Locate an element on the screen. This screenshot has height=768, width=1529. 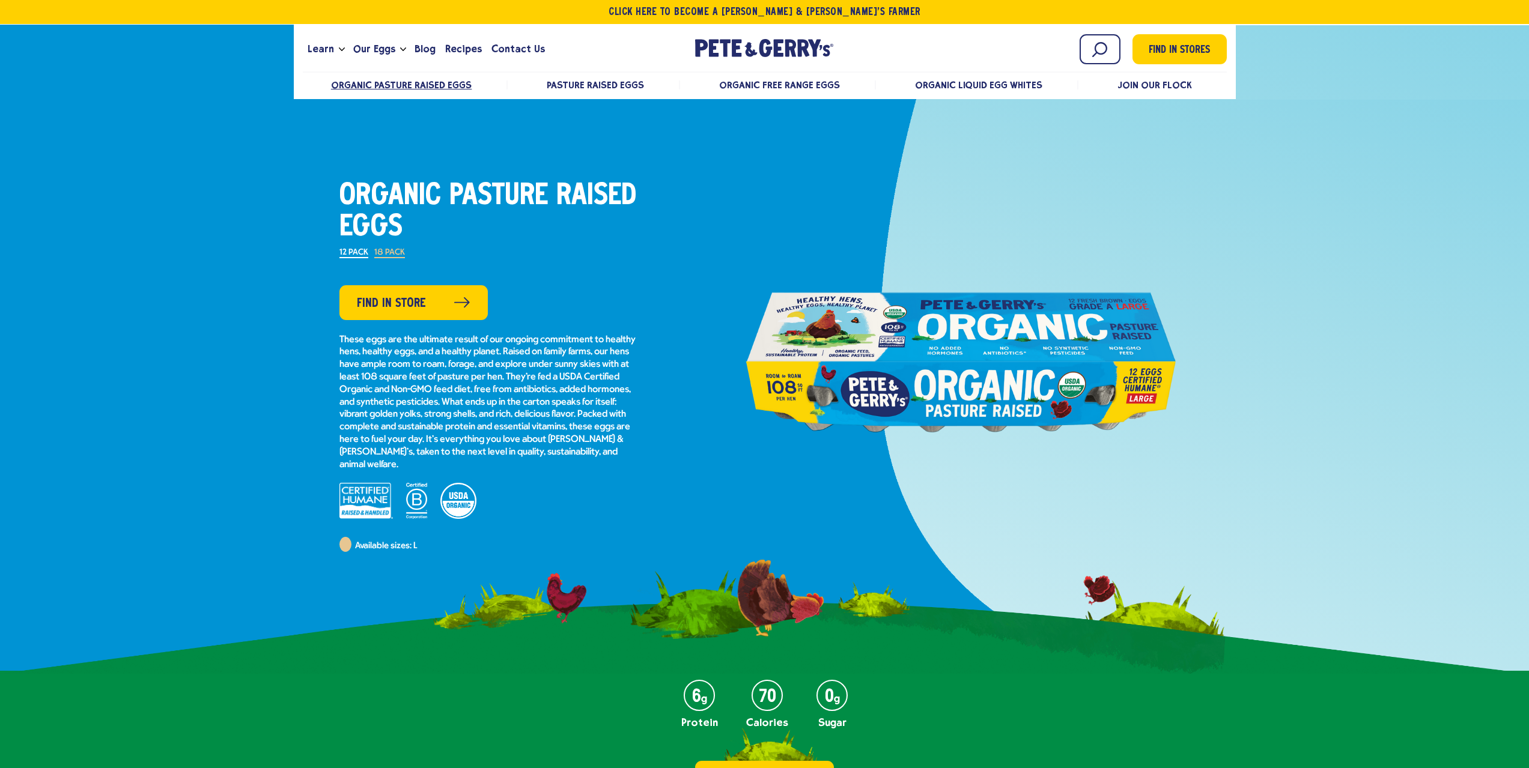
a: Organic Liquid Egg Whites is located at coordinates (979, 85).